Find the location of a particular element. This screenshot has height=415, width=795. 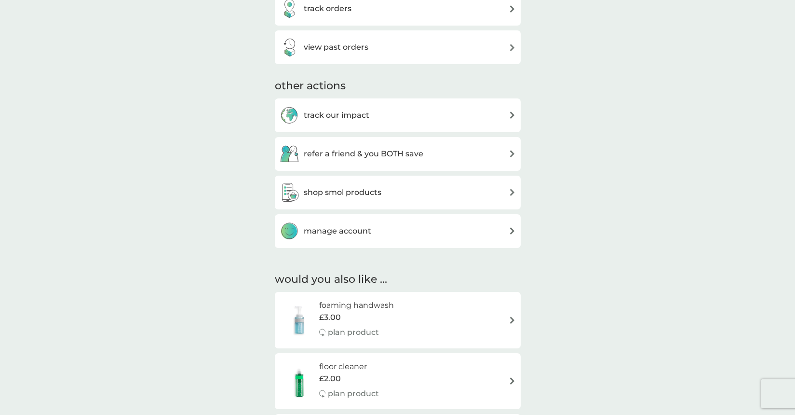

h3: refer a friend & you BOTH save is located at coordinates (364, 154).